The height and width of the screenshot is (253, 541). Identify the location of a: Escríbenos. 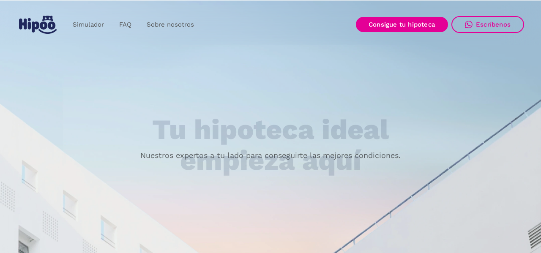
(488, 25).